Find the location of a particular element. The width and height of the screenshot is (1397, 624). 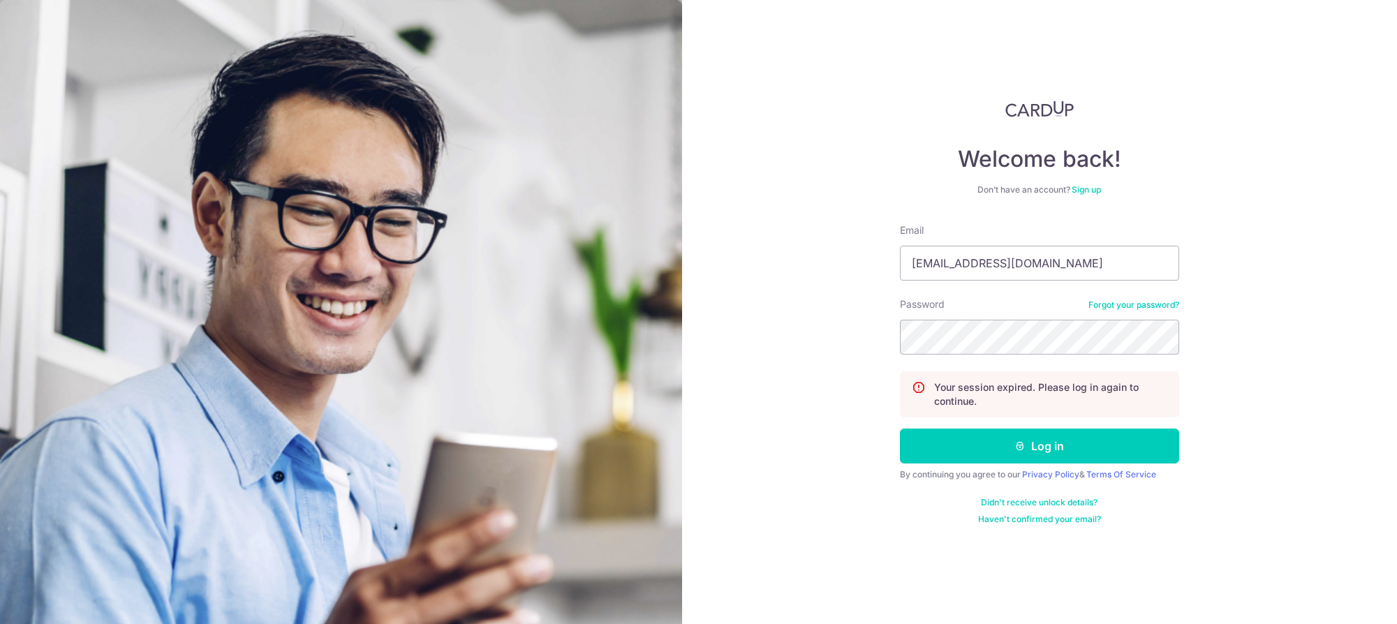

a: Sign up is located at coordinates (1086, 189).